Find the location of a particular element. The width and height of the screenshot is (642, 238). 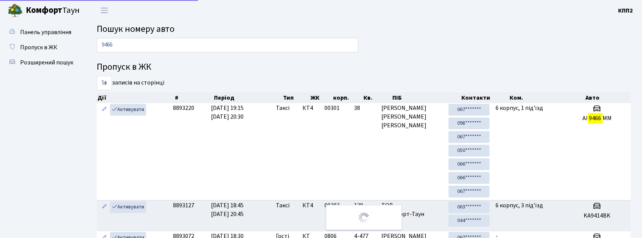

span: 8893127 is located at coordinates (184, 206).